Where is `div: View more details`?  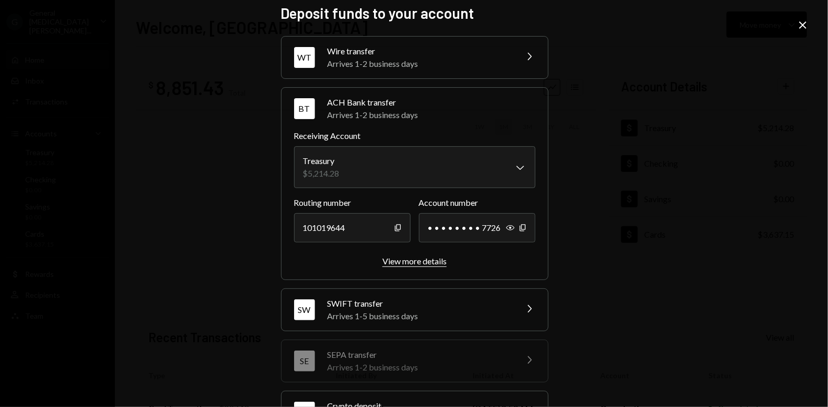 div: View more details is located at coordinates (414, 261).